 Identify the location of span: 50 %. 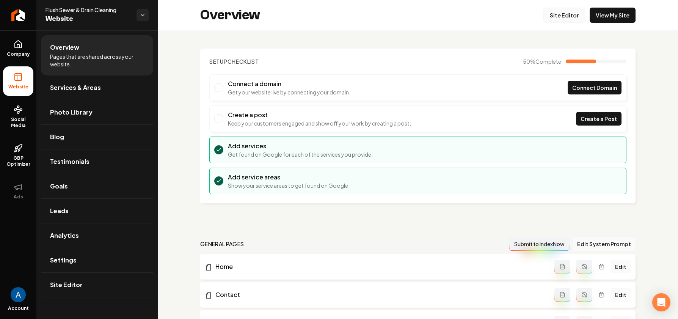
(541, 61).